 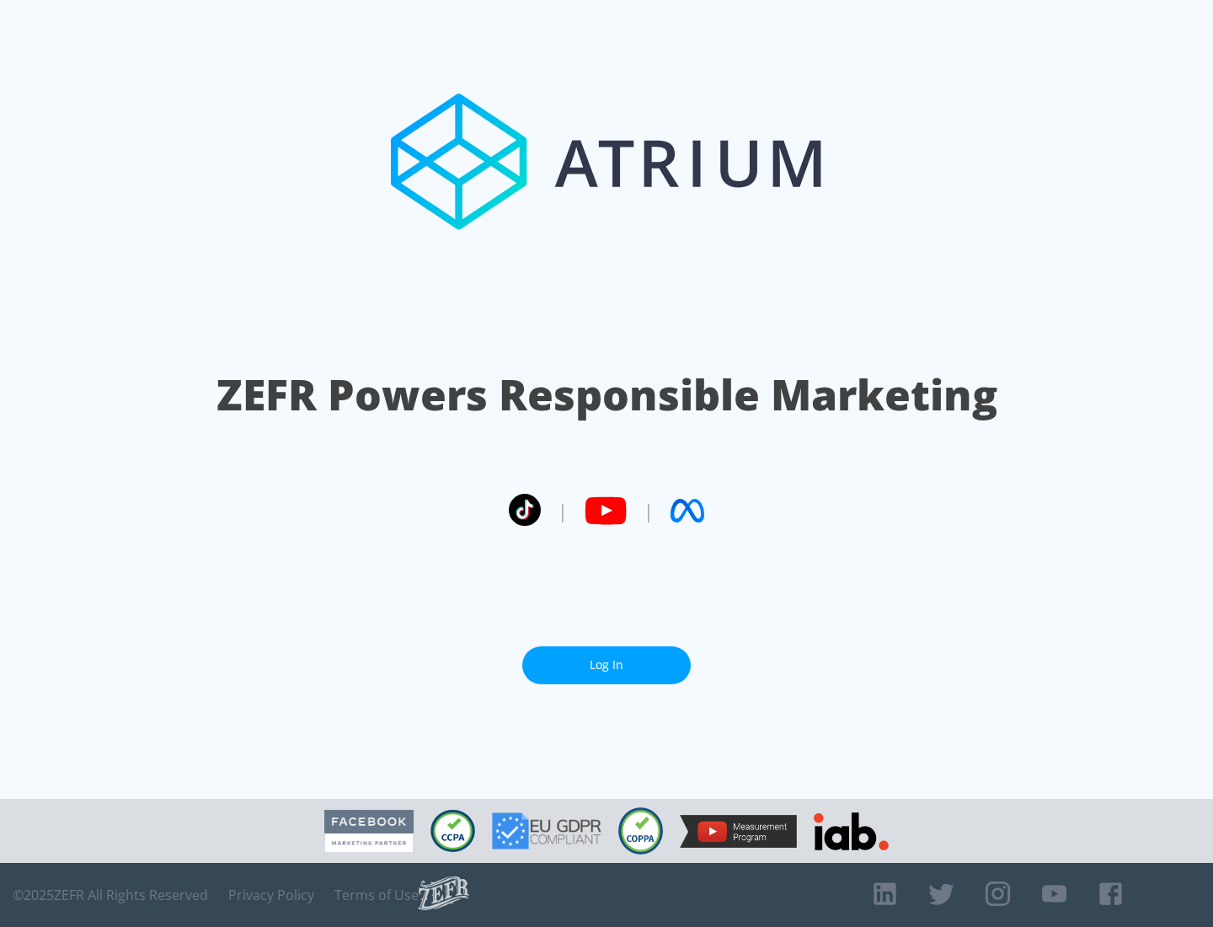 I want to click on img: YouTube Measurement Program, so click(x=738, y=831).